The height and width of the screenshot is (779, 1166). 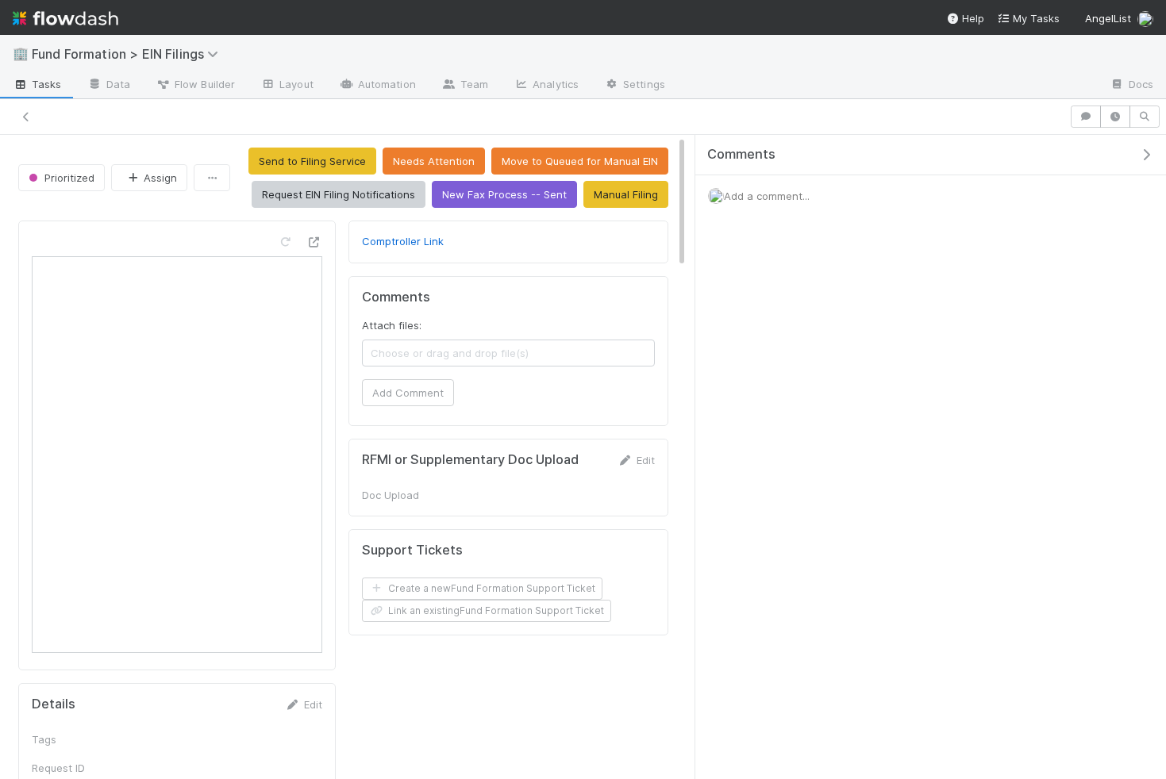 I want to click on h5: Details, so click(x=53, y=705).